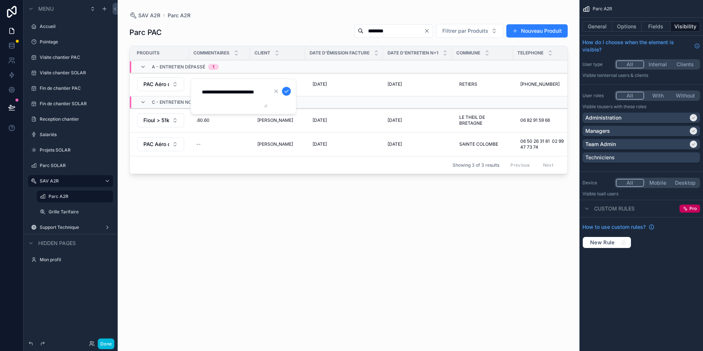  I want to click on label: Mon profil, so click(74, 260).